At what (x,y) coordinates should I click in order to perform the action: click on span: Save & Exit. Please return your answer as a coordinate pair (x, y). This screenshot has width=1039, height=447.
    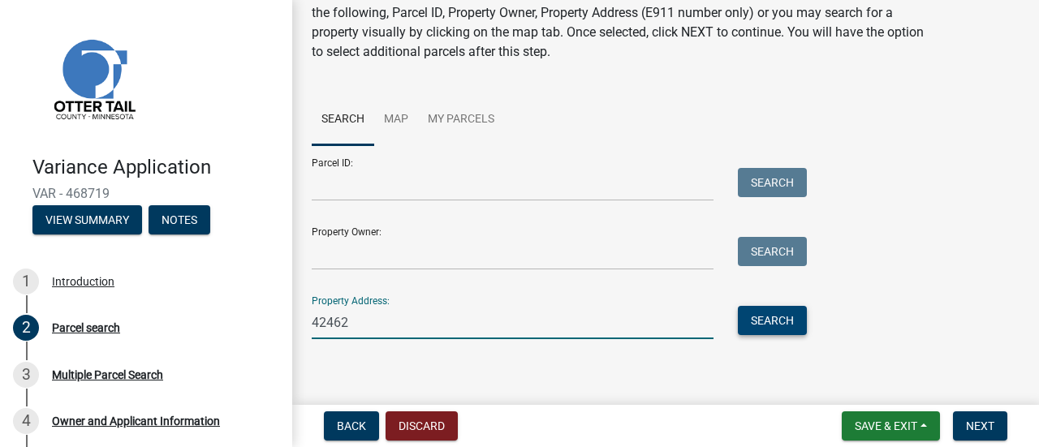
    Looking at the image, I should click on (885, 426).